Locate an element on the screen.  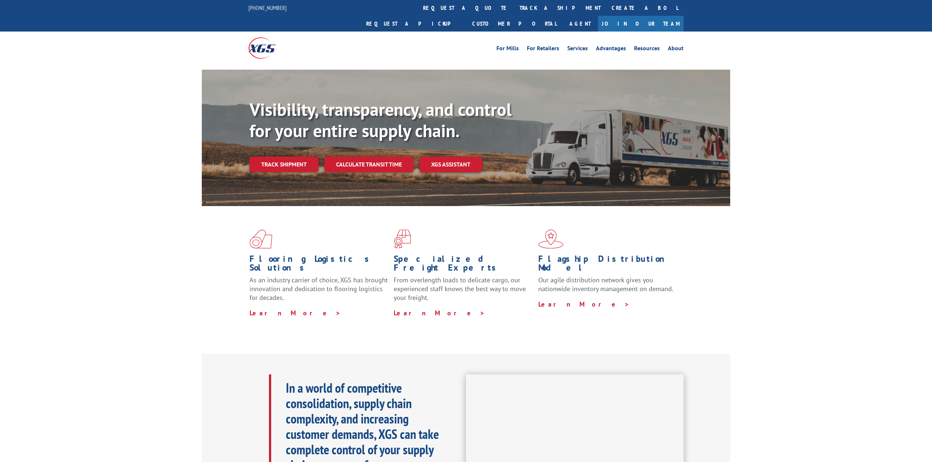
a: Advantages is located at coordinates (611, 50).